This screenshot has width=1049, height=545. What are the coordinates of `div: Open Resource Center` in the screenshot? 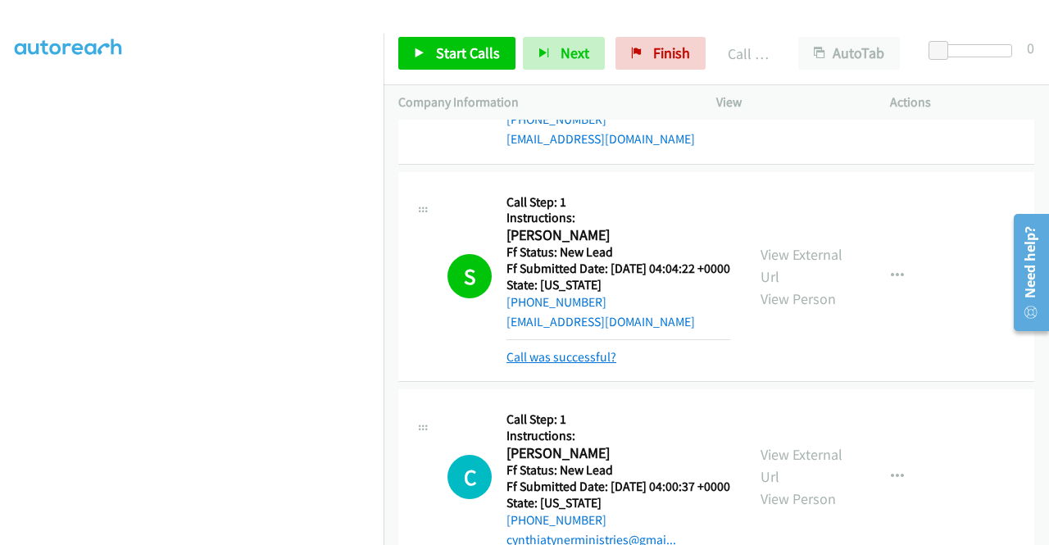 It's located at (29, 65).